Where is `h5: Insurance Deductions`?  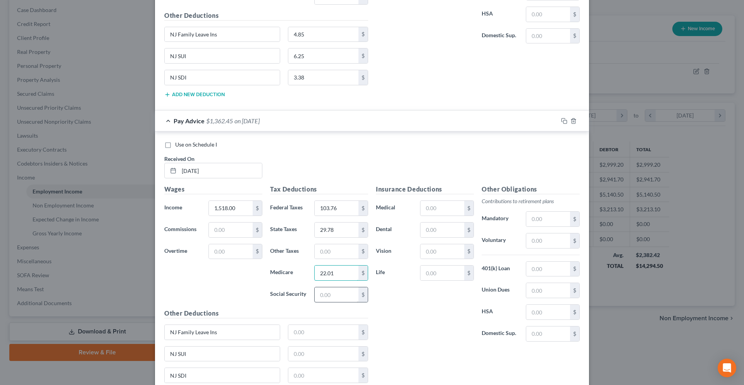 h5: Insurance Deductions is located at coordinates (425, 189).